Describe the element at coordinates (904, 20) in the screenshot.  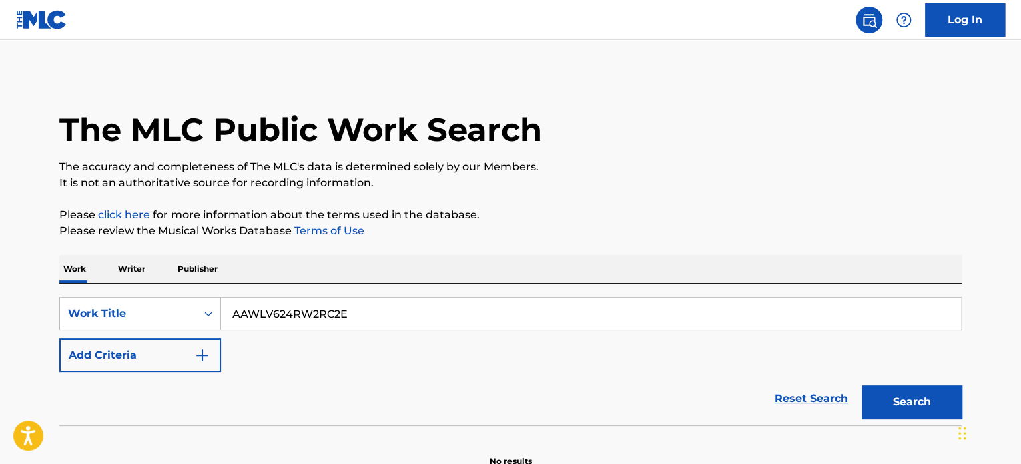
I see `div: Help` at that location.